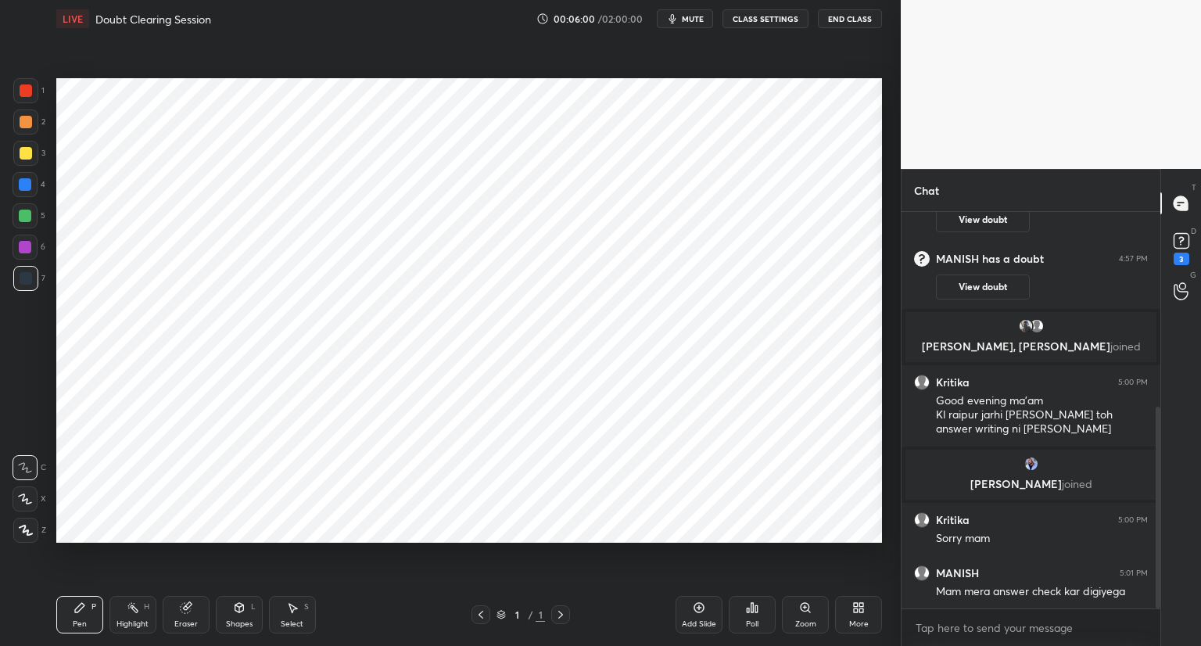 This screenshot has height=646, width=1201. Describe the element at coordinates (306, 607) in the screenshot. I see `div: S` at that location.